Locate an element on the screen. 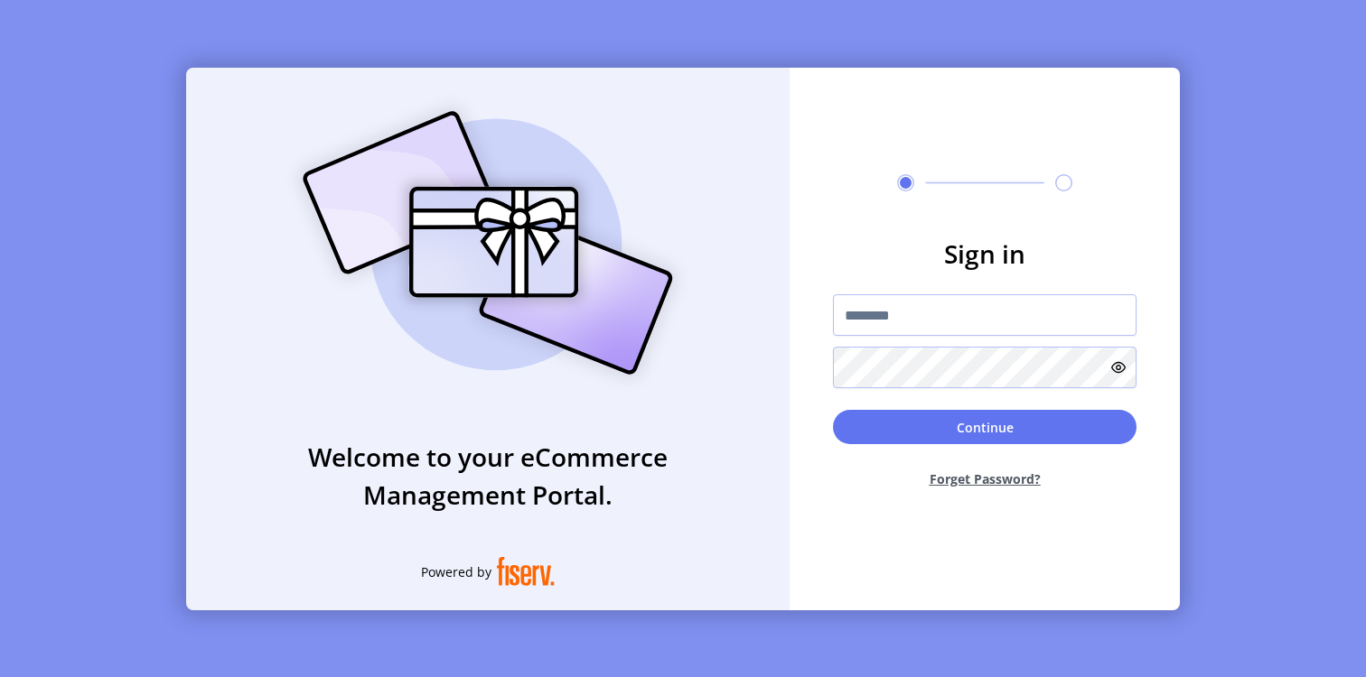  button: Continue is located at coordinates (984, 427).